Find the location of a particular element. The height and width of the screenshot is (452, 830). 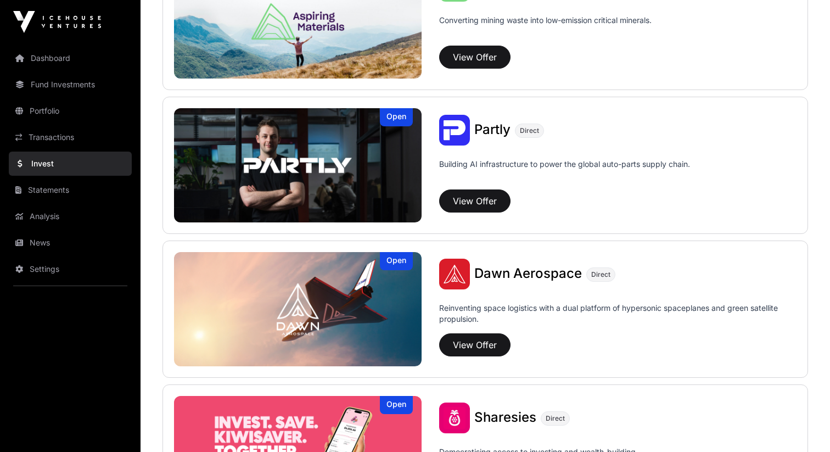

a: Statements is located at coordinates (70, 190).